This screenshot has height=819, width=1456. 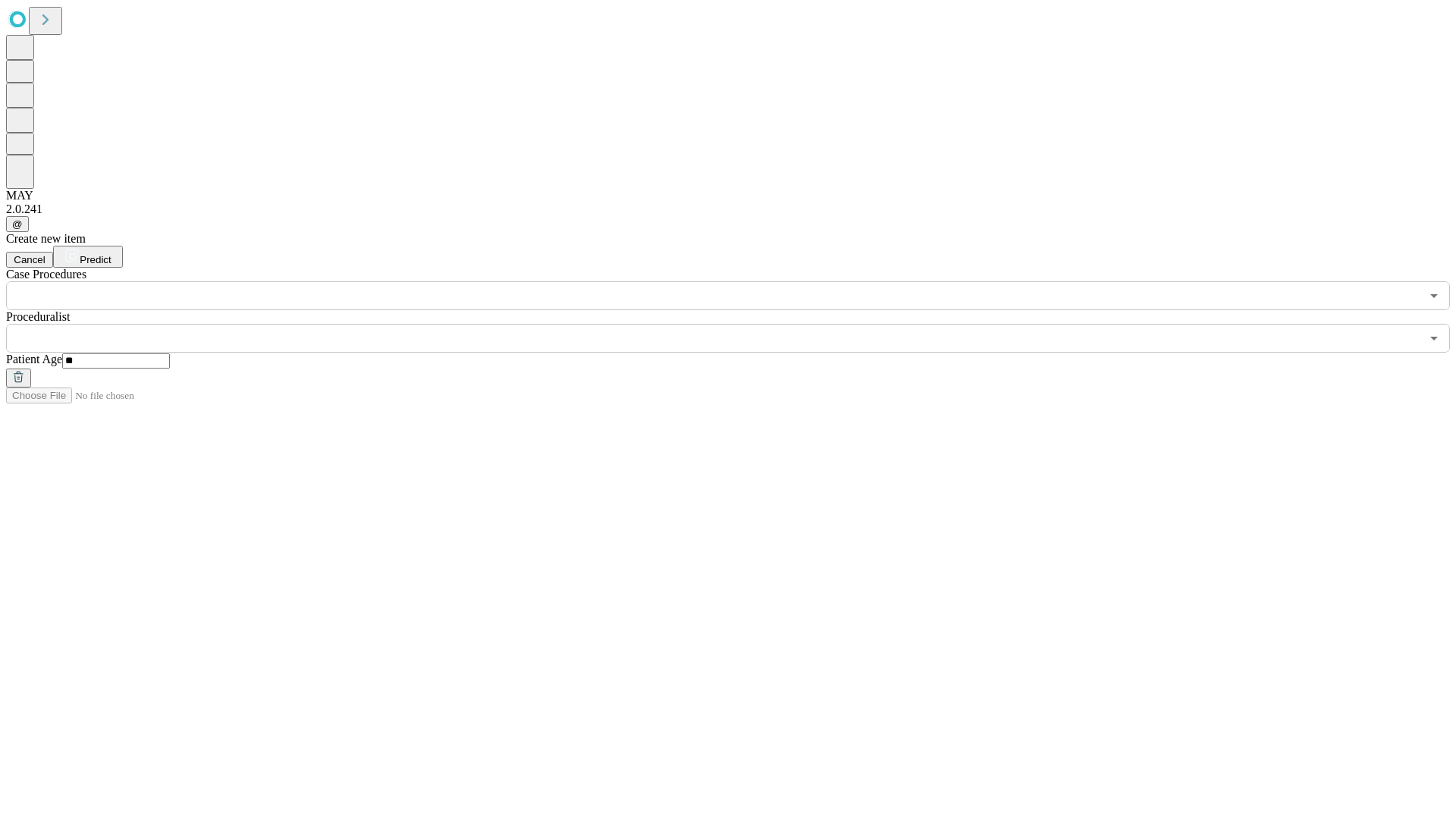 I want to click on div: 2.0.241, so click(x=728, y=209).